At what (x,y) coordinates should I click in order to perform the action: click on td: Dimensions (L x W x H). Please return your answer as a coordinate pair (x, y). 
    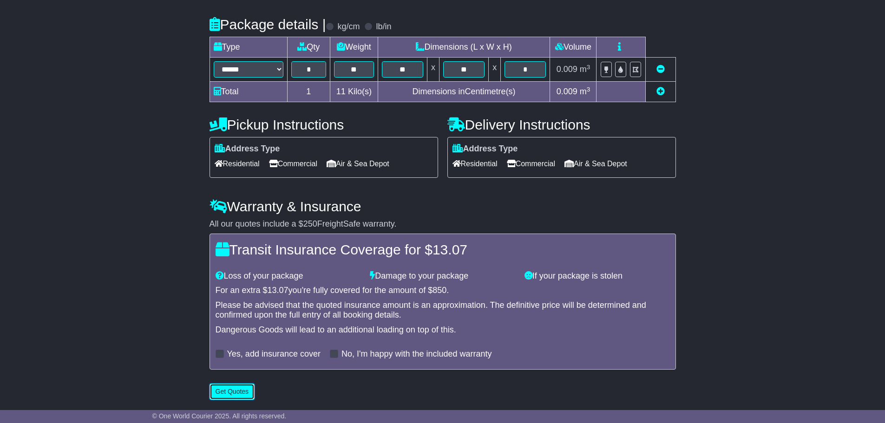
    Looking at the image, I should click on (464, 47).